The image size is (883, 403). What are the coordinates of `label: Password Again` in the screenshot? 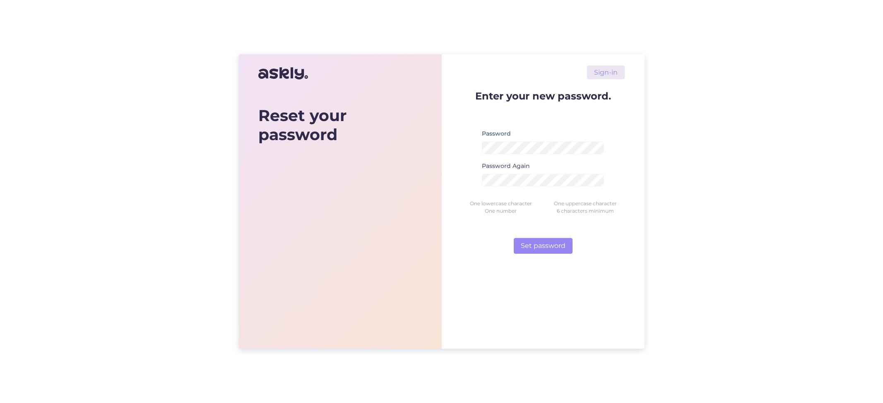 It's located at (506, 166).